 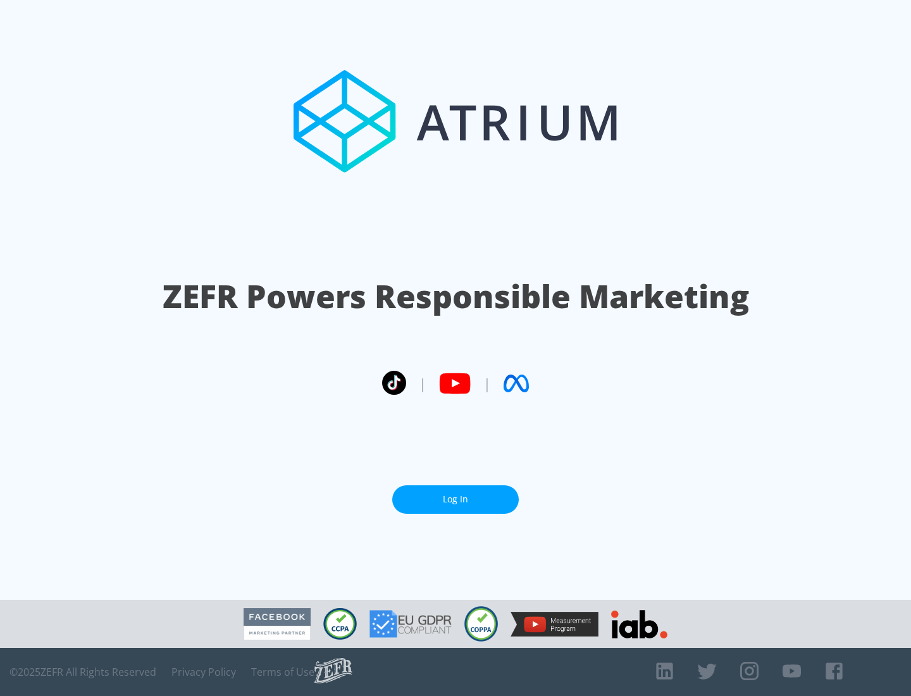 What do you see at coordinates (277, 624) in the screenshot?
I see `img: Facebook Marketing Partner` at bounding box center [277, 624].